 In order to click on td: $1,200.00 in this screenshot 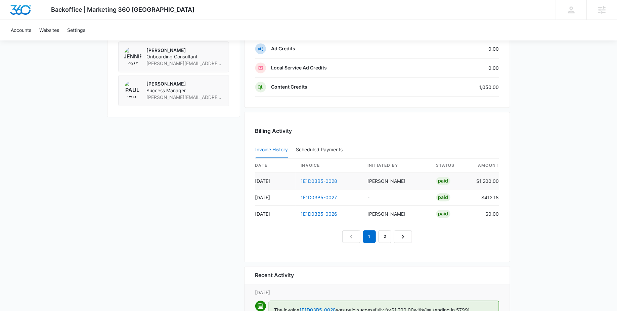, I will do `click(485, 181)`.